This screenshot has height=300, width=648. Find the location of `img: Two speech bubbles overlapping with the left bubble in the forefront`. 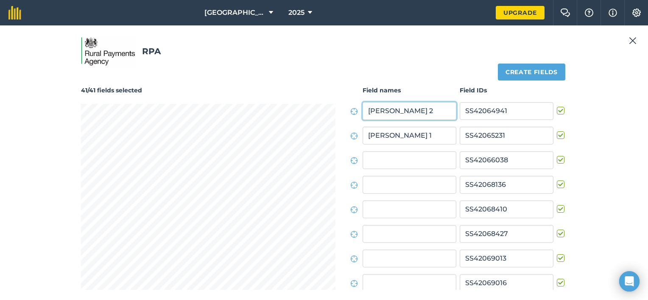

img: Two speech bubbles overlapping with the left bubble in the forefront is located at coordinates (566, 13).